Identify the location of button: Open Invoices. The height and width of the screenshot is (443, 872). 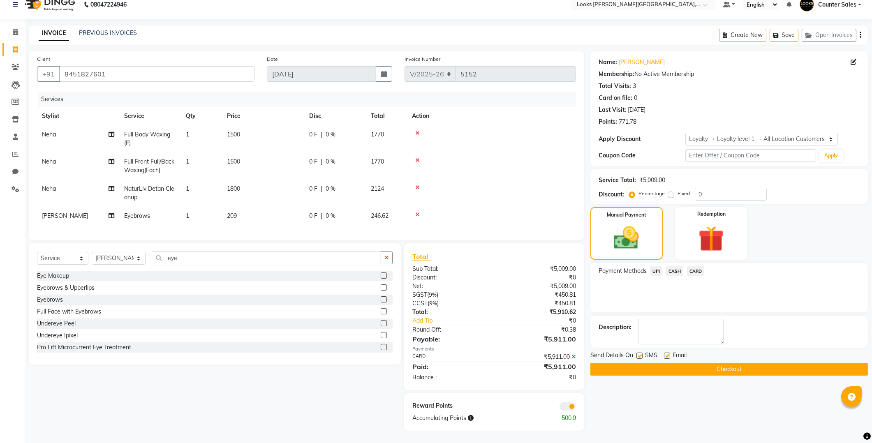
(828, 35).